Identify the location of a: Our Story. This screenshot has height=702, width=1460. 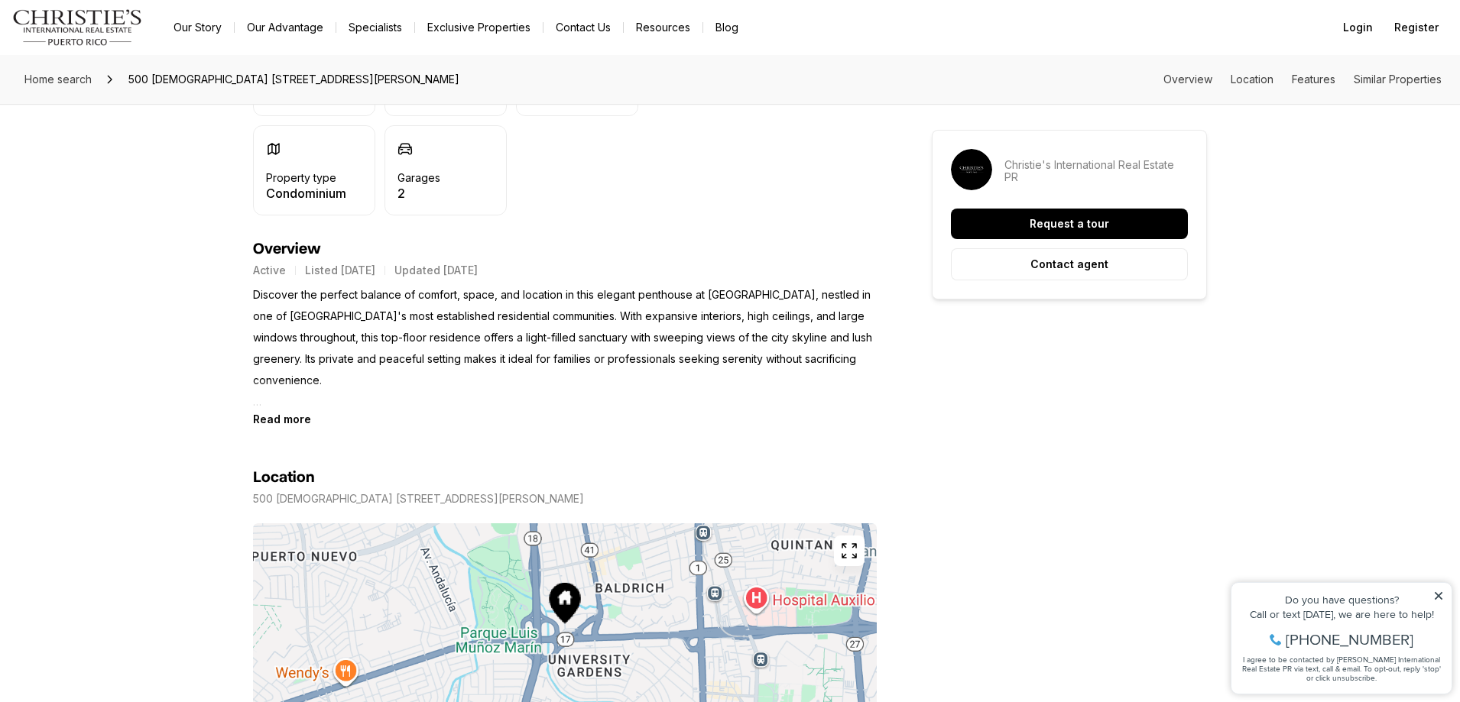
(197, 28).